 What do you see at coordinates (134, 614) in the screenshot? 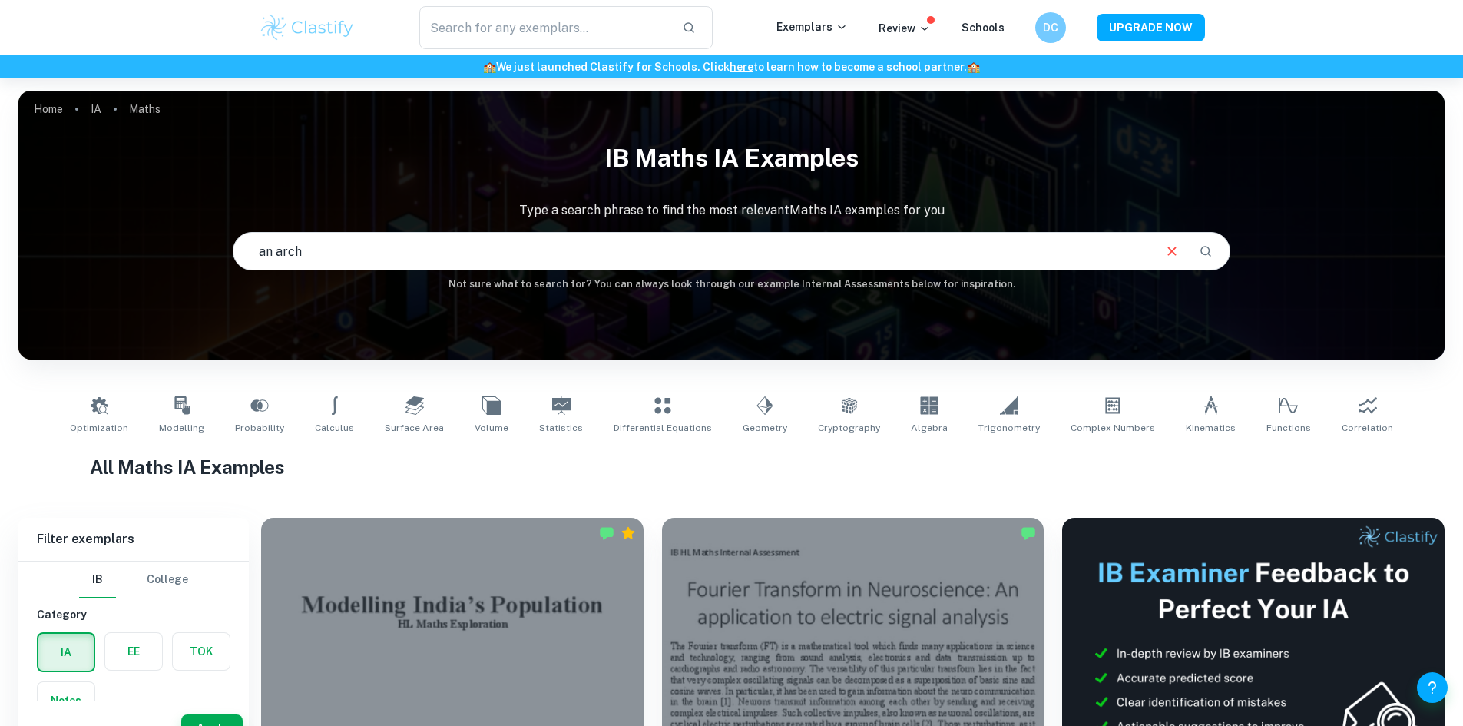
I see `h6: Category` at bounding box center [134, 614].